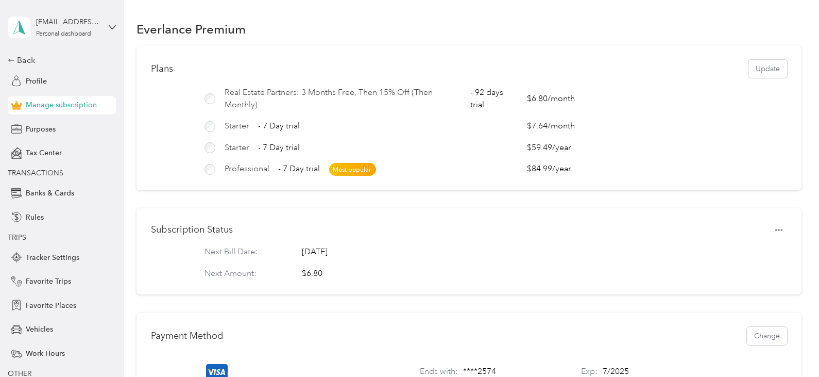 This screenshot has height=377, width=819. Describe the element at coordinates (555, 126) in the screenshot. I see `span: $7.64 / month` at that location.